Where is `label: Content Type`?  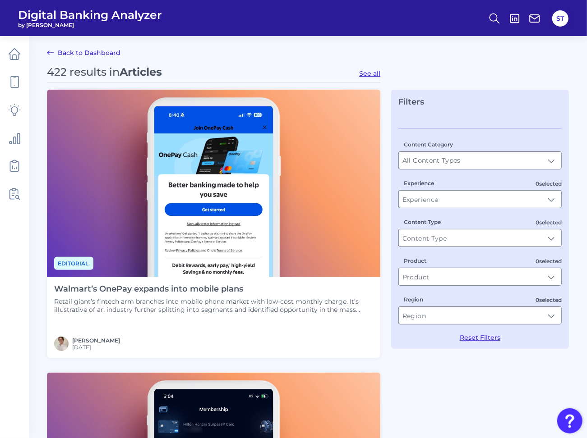
label: Content Type is located at coordinates (422, 222).